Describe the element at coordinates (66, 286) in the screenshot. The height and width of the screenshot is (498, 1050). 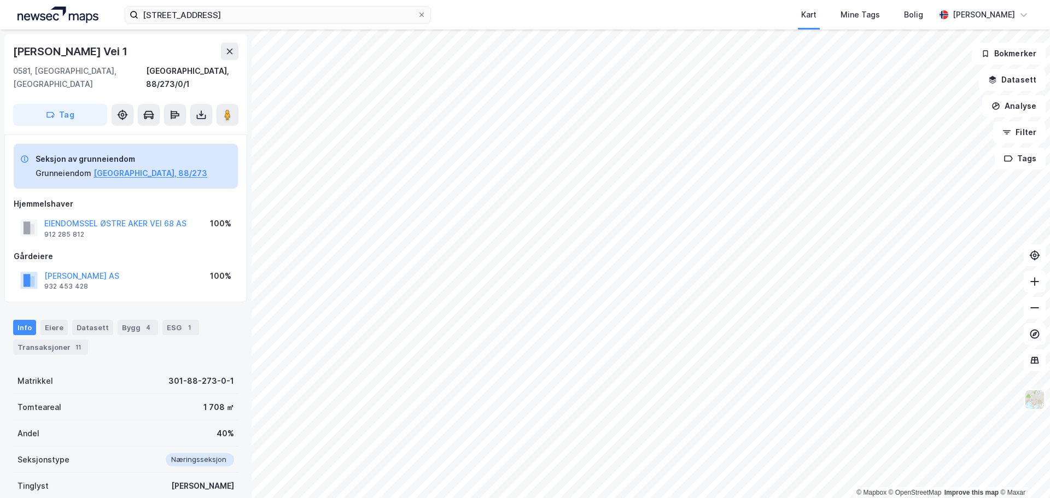
I see `div: 932 453 428` at that location.